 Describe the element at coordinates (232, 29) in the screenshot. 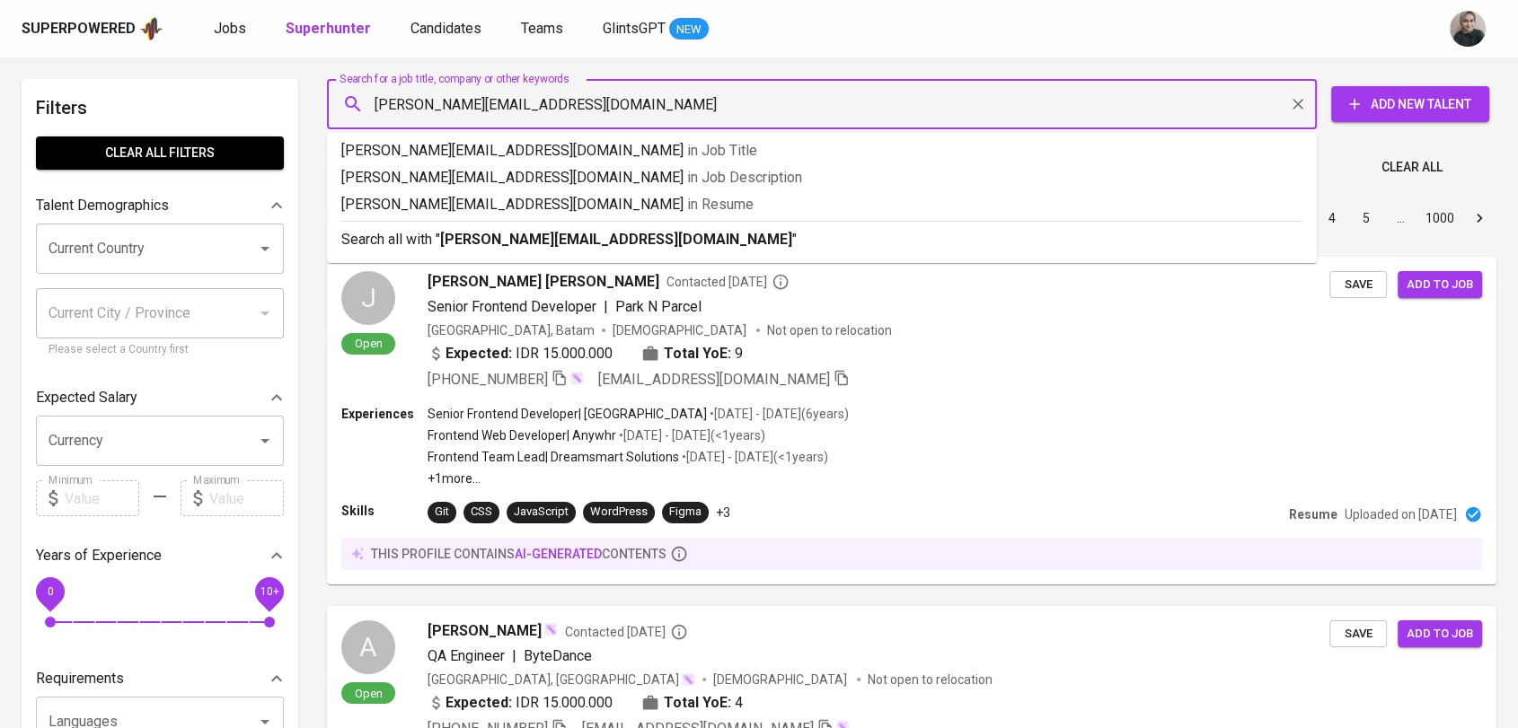

I see `a: Jobs` at that location.